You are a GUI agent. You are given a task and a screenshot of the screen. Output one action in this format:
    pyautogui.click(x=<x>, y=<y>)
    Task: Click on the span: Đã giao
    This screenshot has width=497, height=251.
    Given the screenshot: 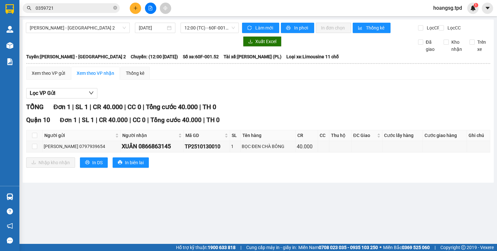 What is the action you would take?
    pyautogui.click(x=431, y=46)
    